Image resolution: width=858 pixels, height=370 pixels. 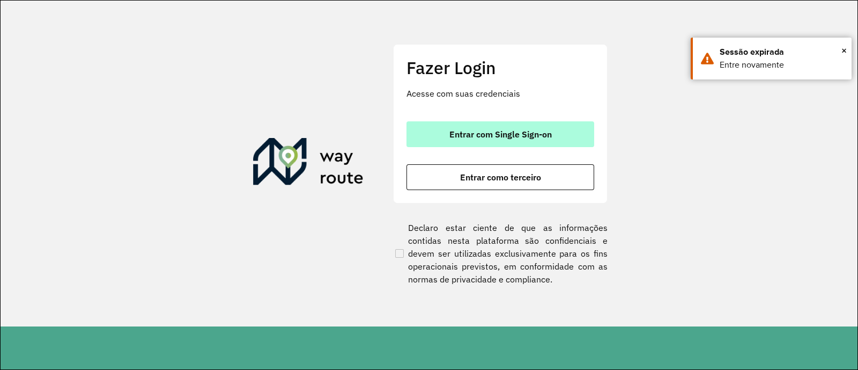 What do you see at coordinates (782, 52) in the screenshot?
I see `div: Sessão expirada` at bounding box center [782, 52].